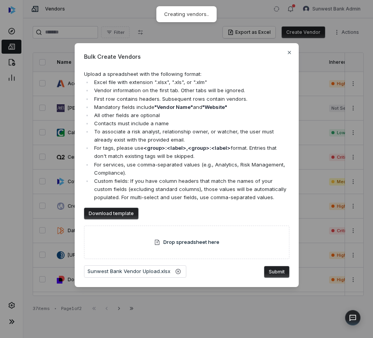 This screenshot has width=373, height=338. What do you see at coordinates (190, 90) in the screenshot?
I see `li: Vendor information on the first tab. Other tabs will be ignored.` at bounding box center [190, 90].